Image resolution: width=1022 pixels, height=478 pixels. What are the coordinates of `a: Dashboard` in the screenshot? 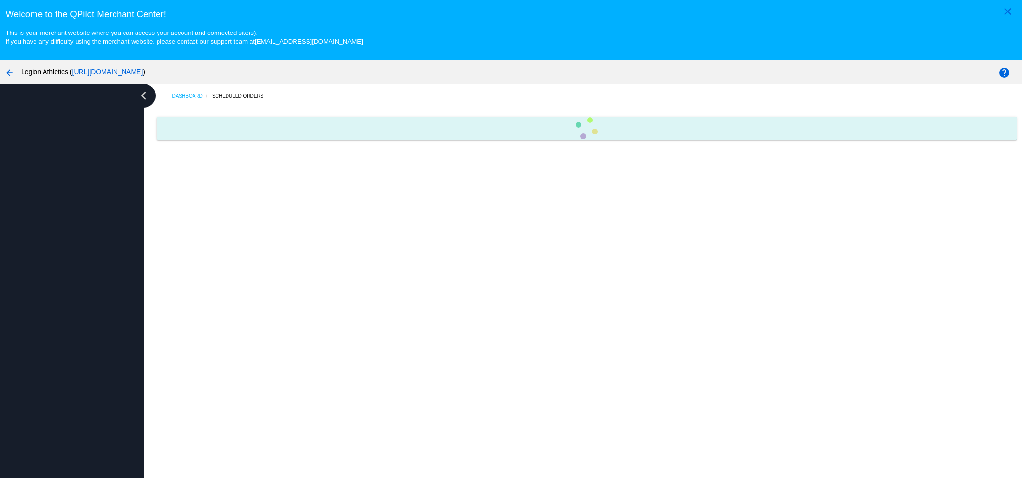 It's located at (192, 96).